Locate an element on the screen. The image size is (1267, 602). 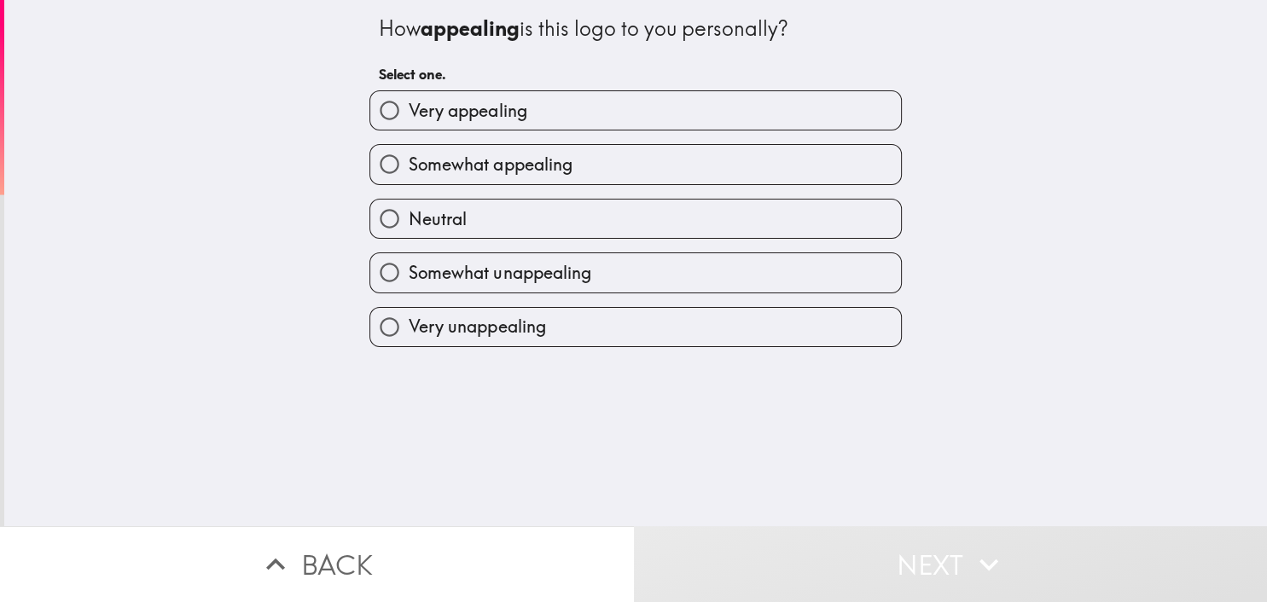
span: Very unappealing is located at coordinates (477, 327).